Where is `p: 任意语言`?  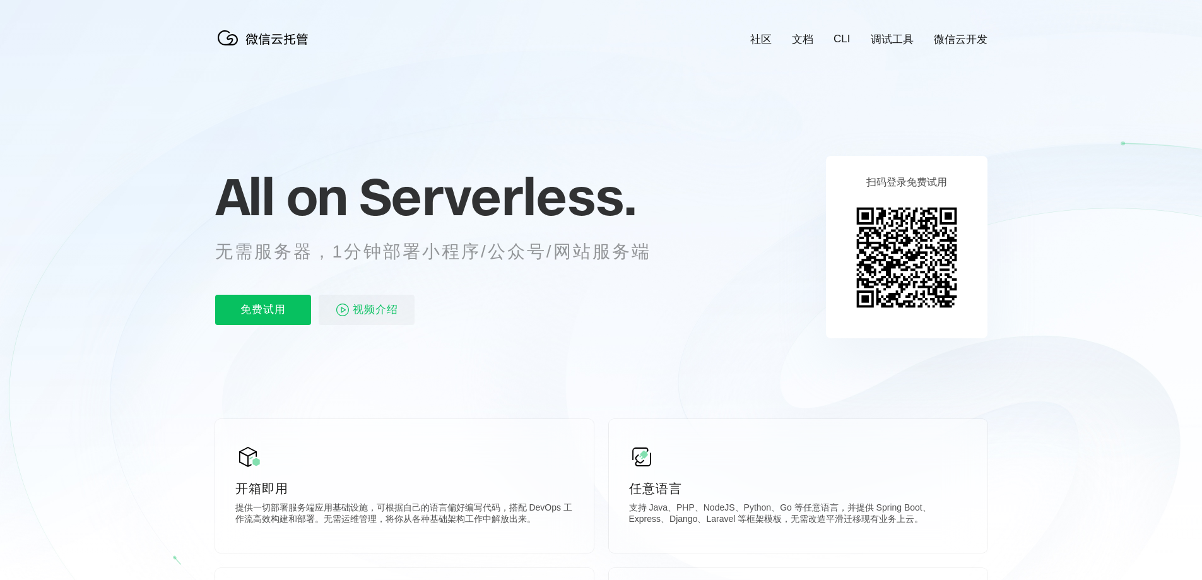
p: 任意语言 is located at coordinates (798, 488).